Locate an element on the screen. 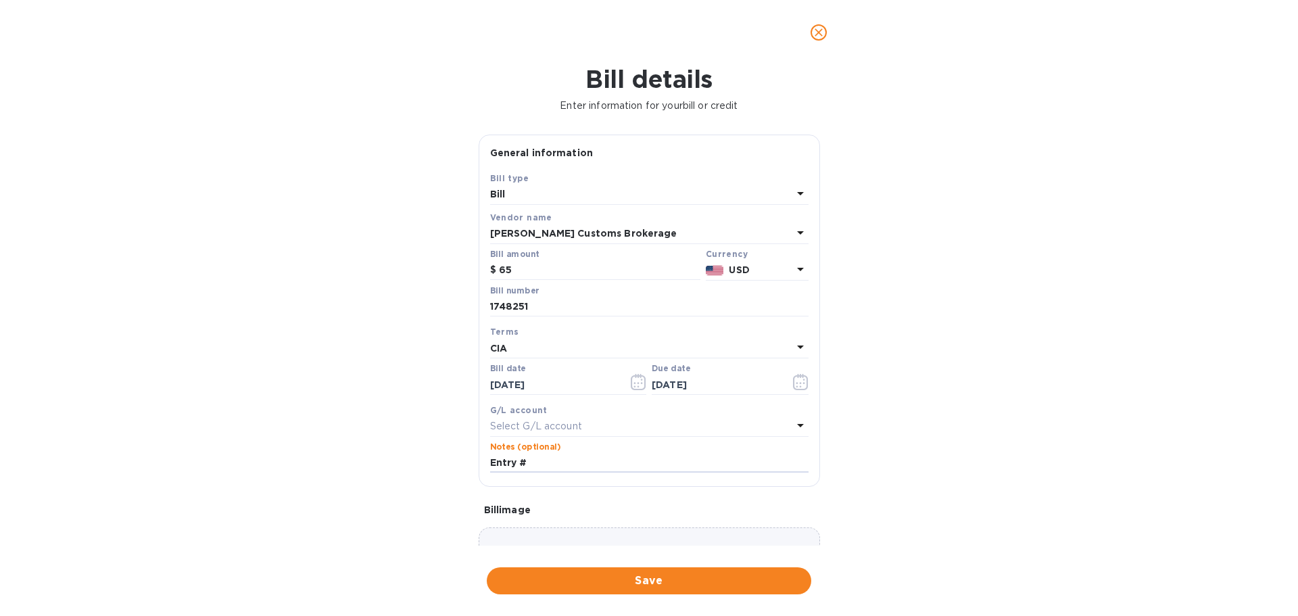  input: Enter notes is located at coordinates (649, 463).